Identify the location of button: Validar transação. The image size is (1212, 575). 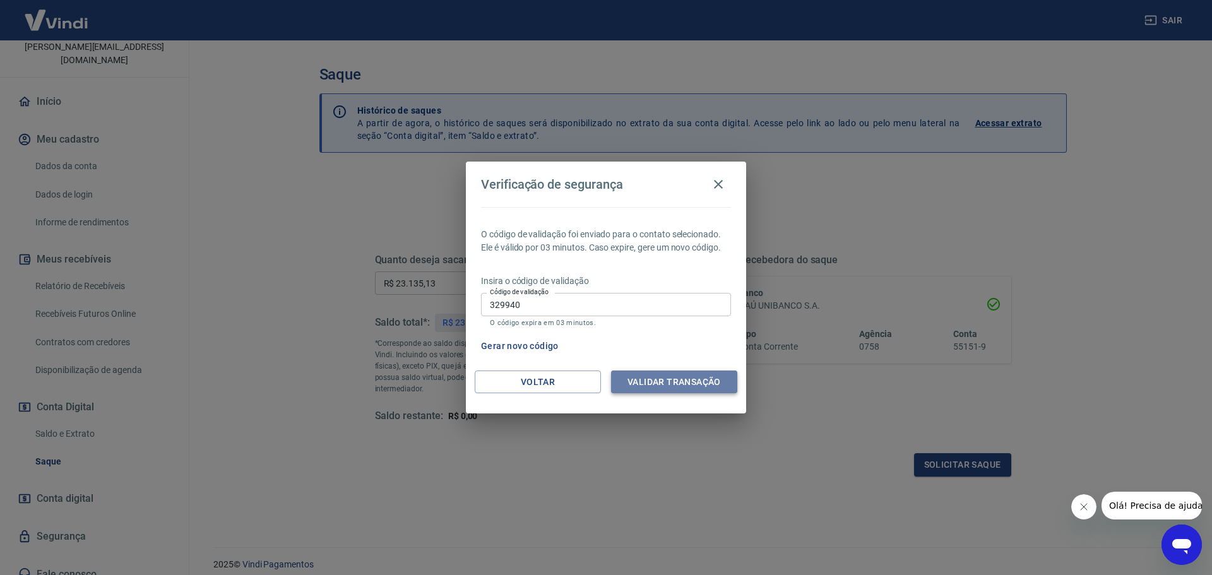
(674, 382).